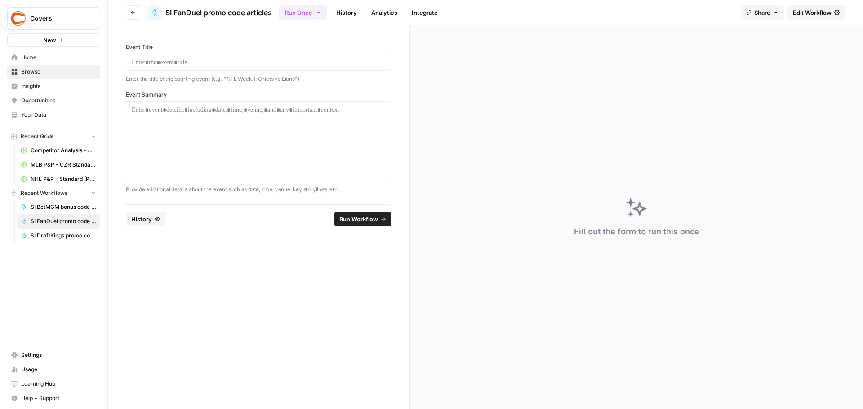 The width and height of the screenshot is (863, 409). I want to click on label: Event Title, so click(258, 47).